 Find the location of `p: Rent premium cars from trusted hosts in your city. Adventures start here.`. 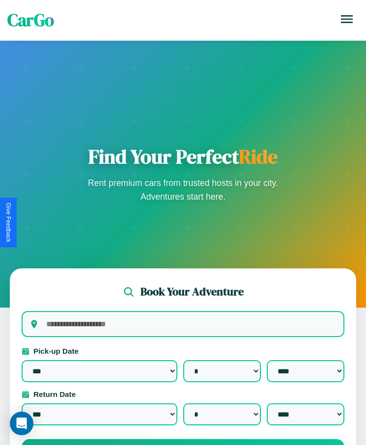

p: Rent premium cars from trusted hosts in your city. Adventures start here. is located at coordinates (183, 190).